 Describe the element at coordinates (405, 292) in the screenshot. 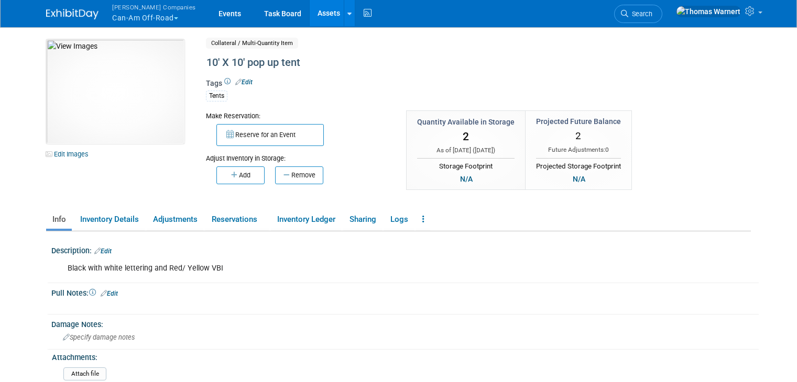

I see `div: Pull Notes:` at that location.